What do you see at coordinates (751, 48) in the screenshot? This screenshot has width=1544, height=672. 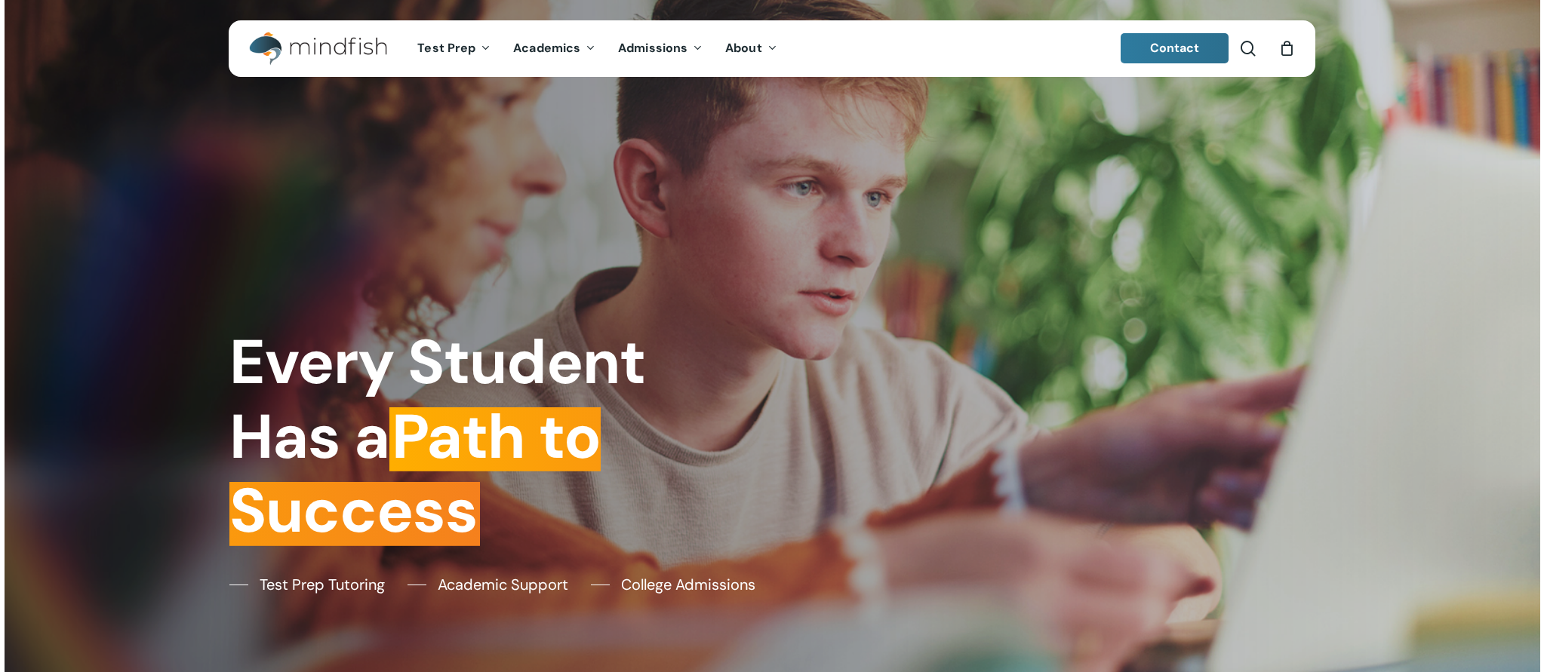 I see `a: About` at bounding box center [751, 48].